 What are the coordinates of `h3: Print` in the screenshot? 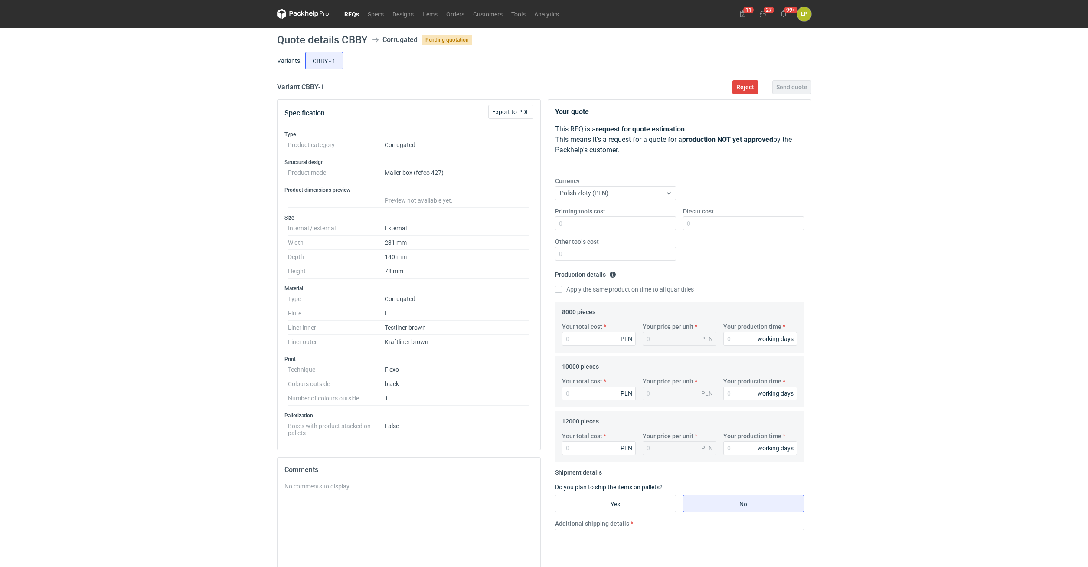 It's located at (409, 359).